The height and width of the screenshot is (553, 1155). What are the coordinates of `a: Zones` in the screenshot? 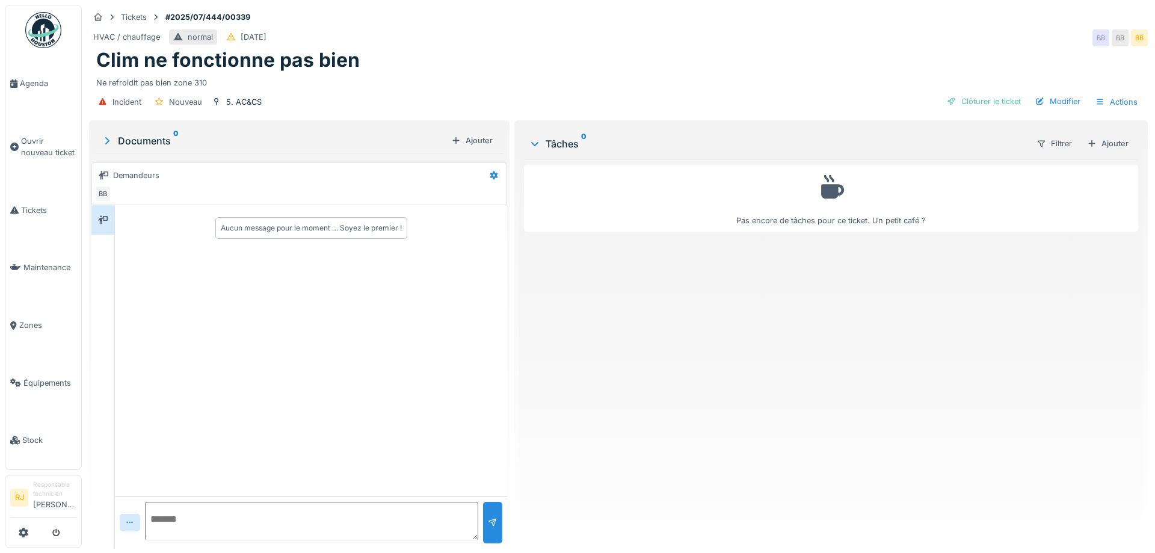 It's located at (43, 326).